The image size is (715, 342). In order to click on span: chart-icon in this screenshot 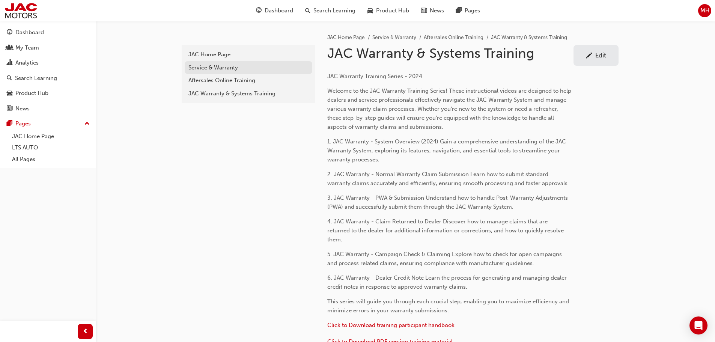, I will do `click(9, 63)`.